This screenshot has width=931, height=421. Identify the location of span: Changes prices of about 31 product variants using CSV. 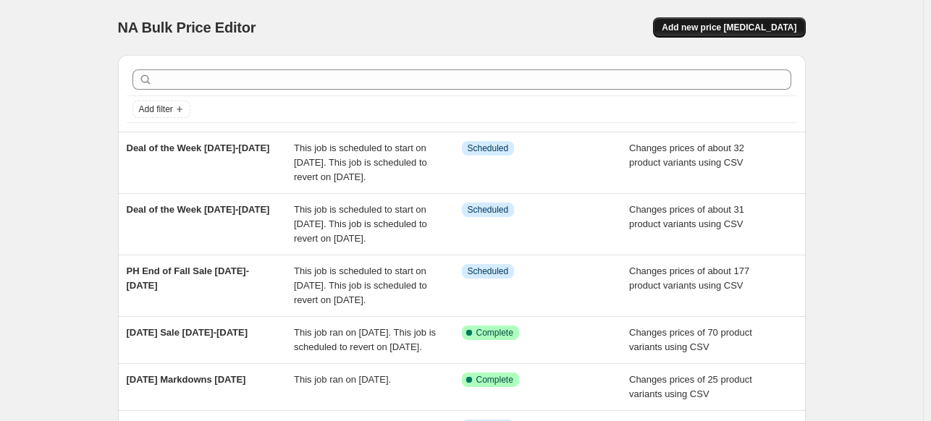
(686, 216).